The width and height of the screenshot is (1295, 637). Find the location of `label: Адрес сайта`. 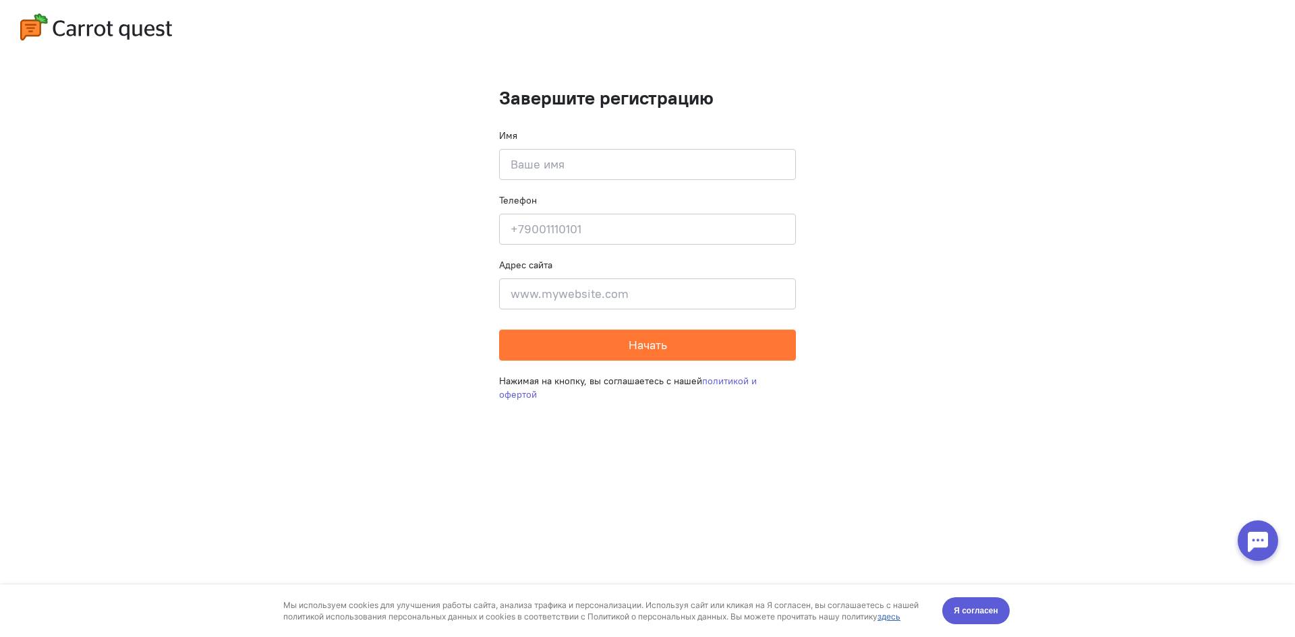

label: Адрес сайта is located at coordinates (525, 265).